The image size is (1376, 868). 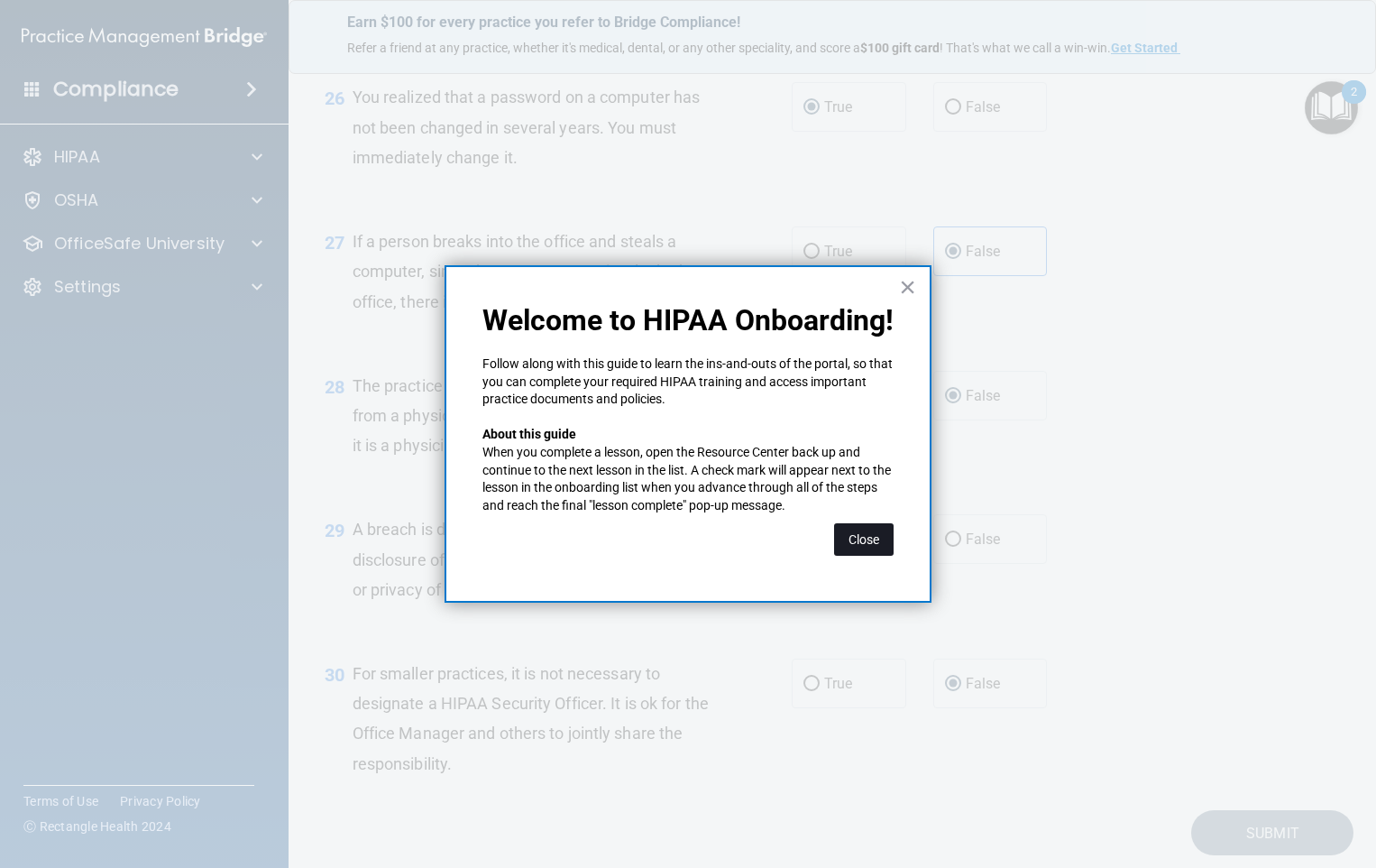 I want to click on strong: About this guide, so click(x=529, y=434).